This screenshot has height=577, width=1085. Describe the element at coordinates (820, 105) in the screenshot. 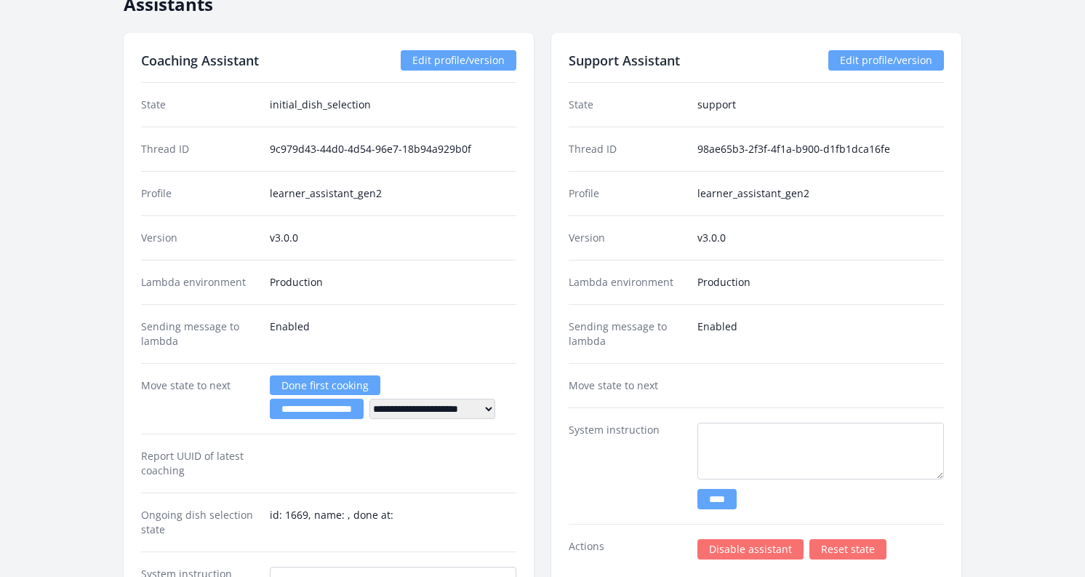

I see `dd: support` at that location.